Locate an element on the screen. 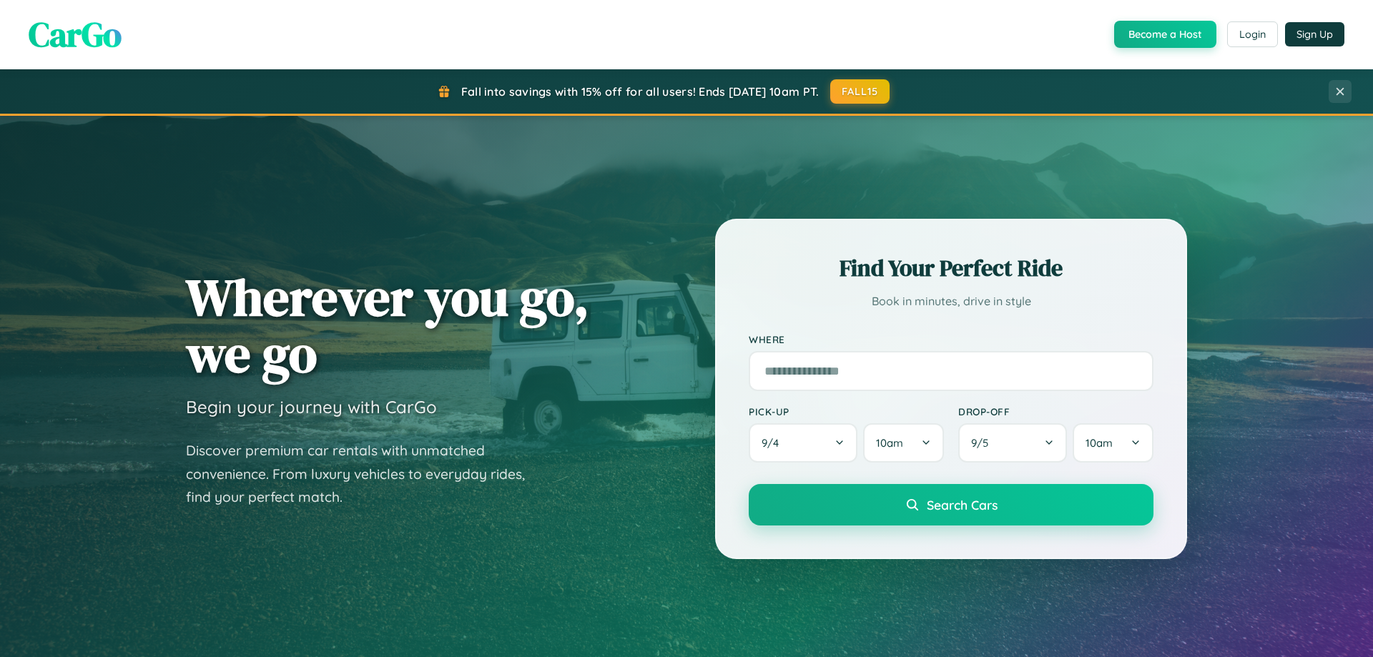  p: Discover premium car rentals with unmatched convenience. From luxury vehicles to everyday rides, ... is located at coordinates (365, 474).